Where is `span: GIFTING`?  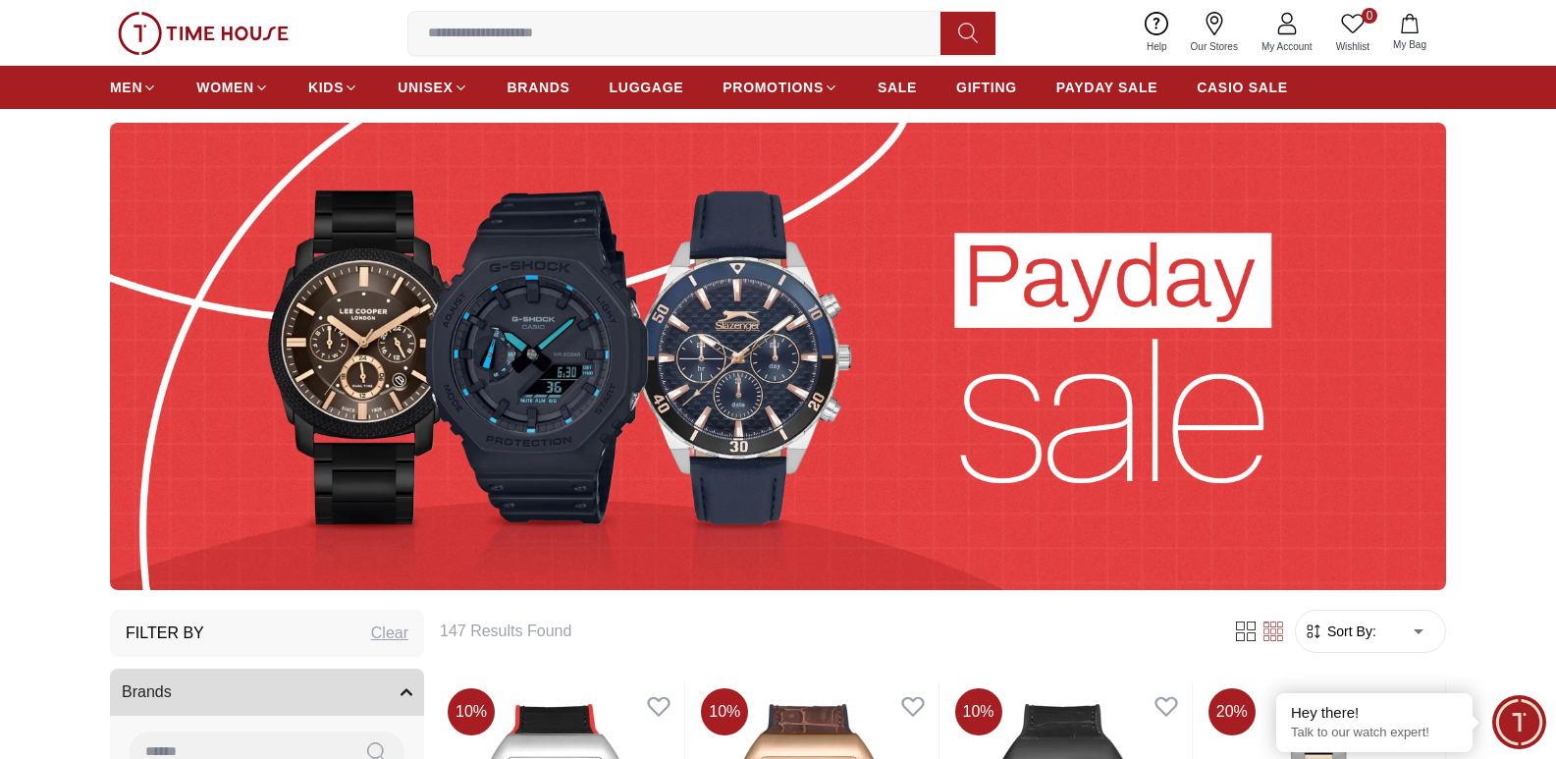
span: GIFTING is located at coordinates (987, 87).